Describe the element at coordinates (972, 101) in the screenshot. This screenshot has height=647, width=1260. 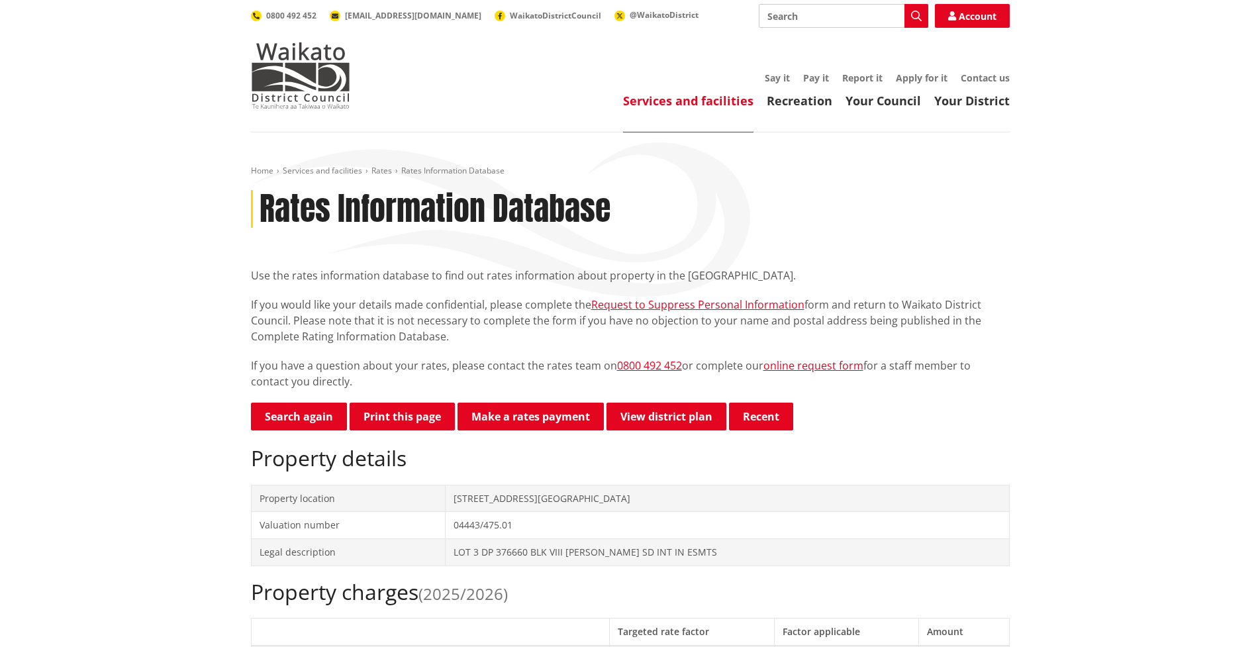
I see `a: Your District` at that location.